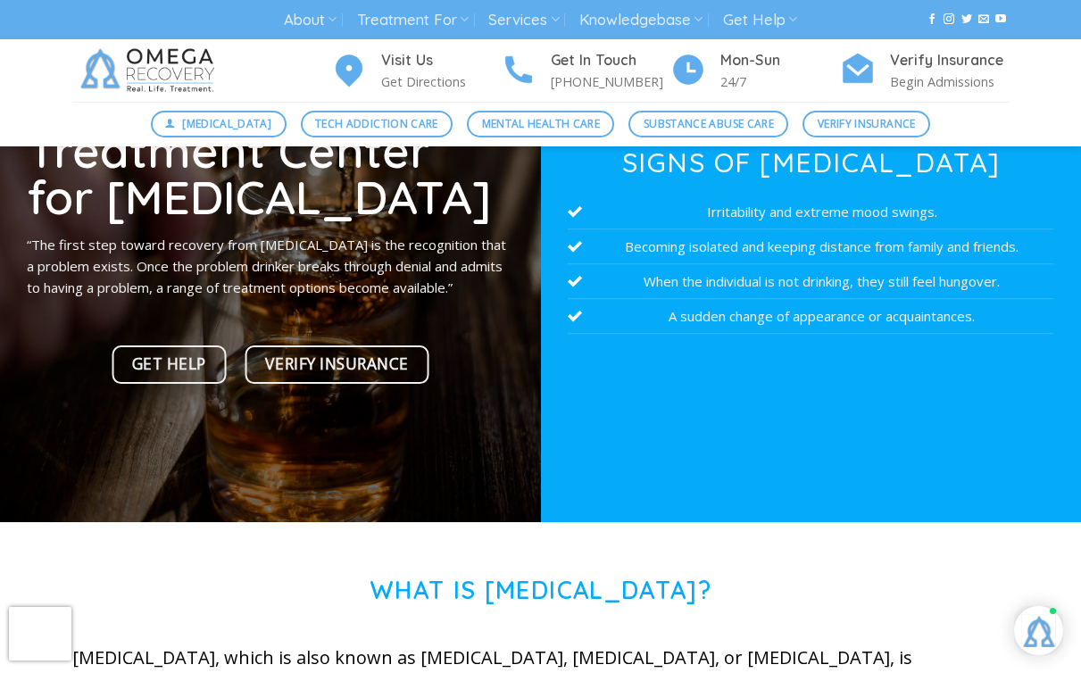 Image resolution: width=1081 pixels, height=673 pixels. Describe the element at coordinates (950, 81) in the screenshot. I see `p: Begin Admissions` at that location.